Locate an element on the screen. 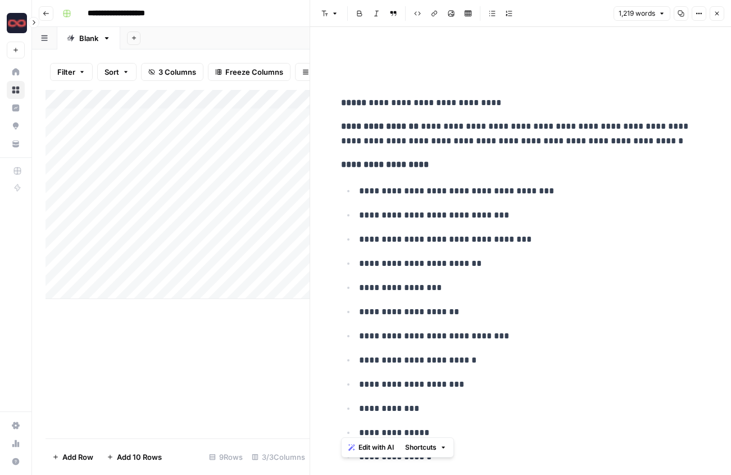 Image resolution: width=731 pixels, height=475 pixels. span: 3 Columns is located at coordinates (177, 72).